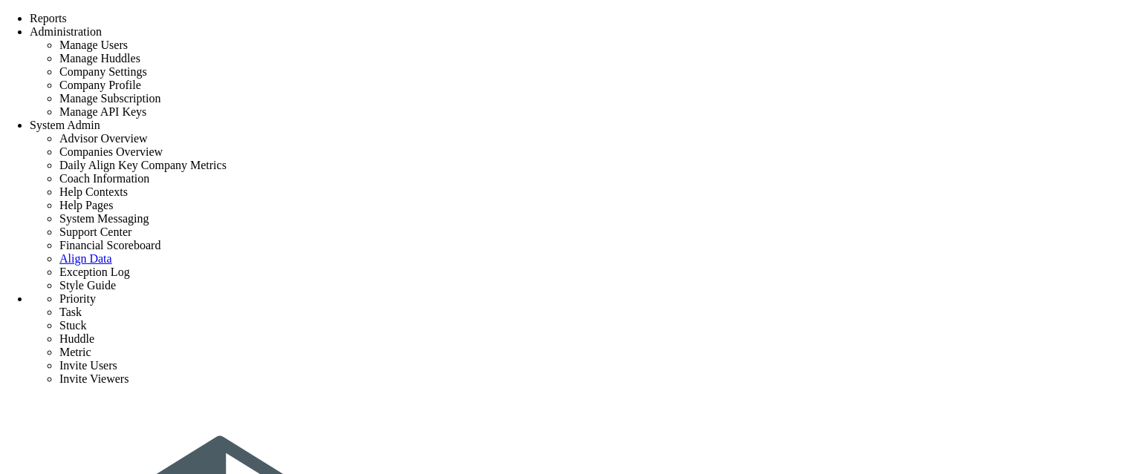 The image size is (1141, 474). Describe the element at coordinates (104, 178) in the screenshot. I see `span: Coach Information` at that location.